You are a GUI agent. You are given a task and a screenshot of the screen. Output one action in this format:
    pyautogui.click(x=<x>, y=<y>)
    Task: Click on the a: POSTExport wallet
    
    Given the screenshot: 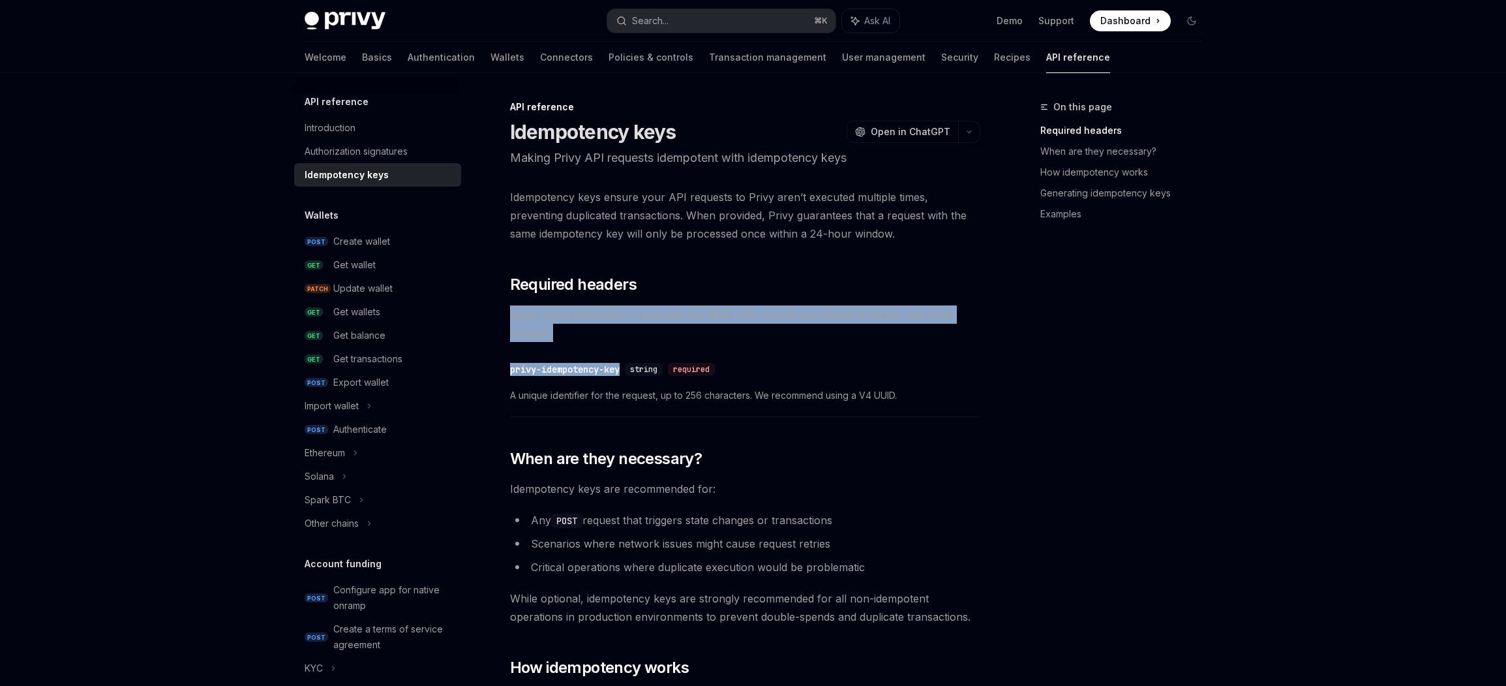 What is the action you would take?
    pyautogui.click(x=378, y=382)
    